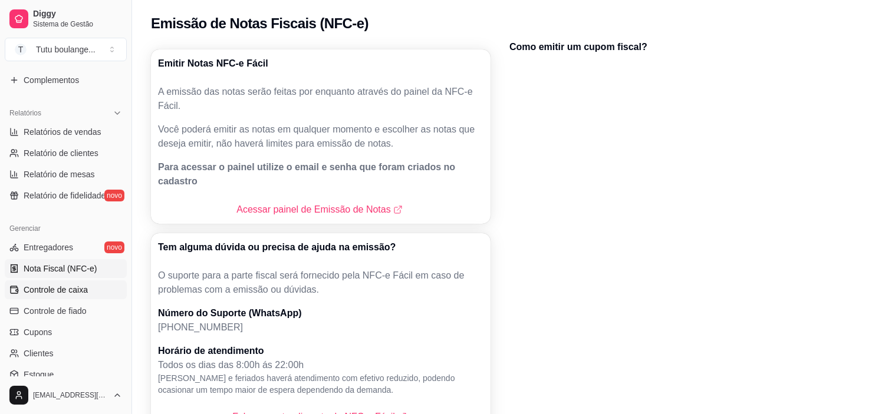 This screenshot has height=414, width=885. I want to click on span: Relatório de mesas, so click(59, 174).